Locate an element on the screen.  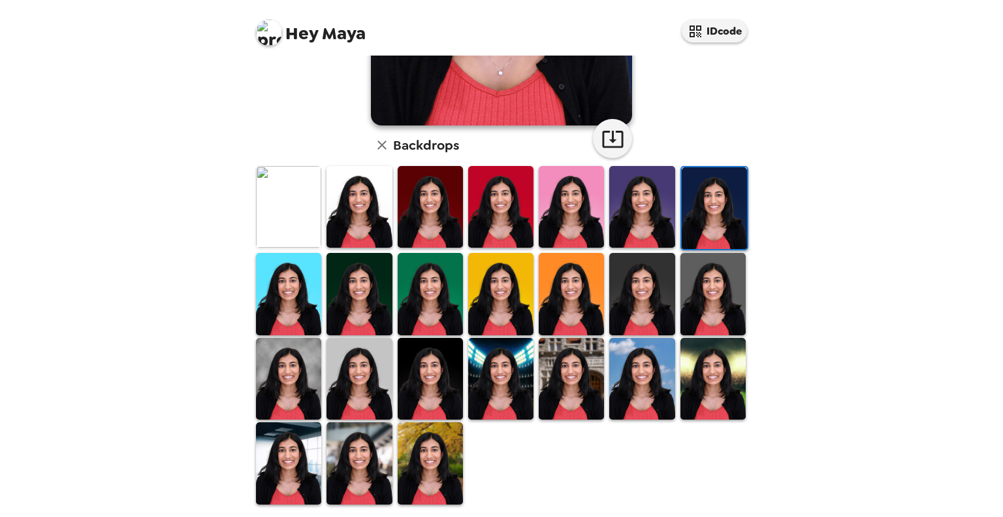
img: Original is located at coordinates (289, 206).